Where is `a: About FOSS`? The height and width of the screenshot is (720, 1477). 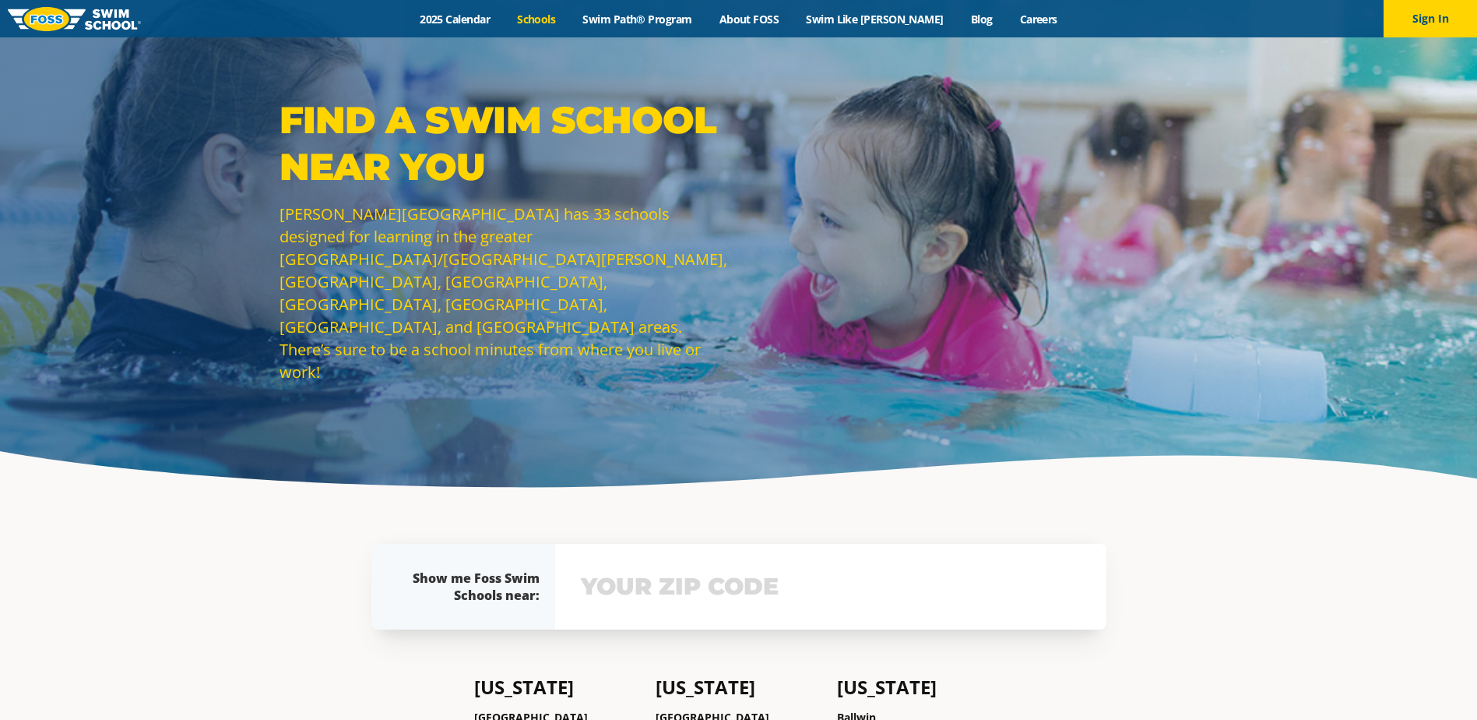
a: About FOSS is located at coordinates (749, 19).